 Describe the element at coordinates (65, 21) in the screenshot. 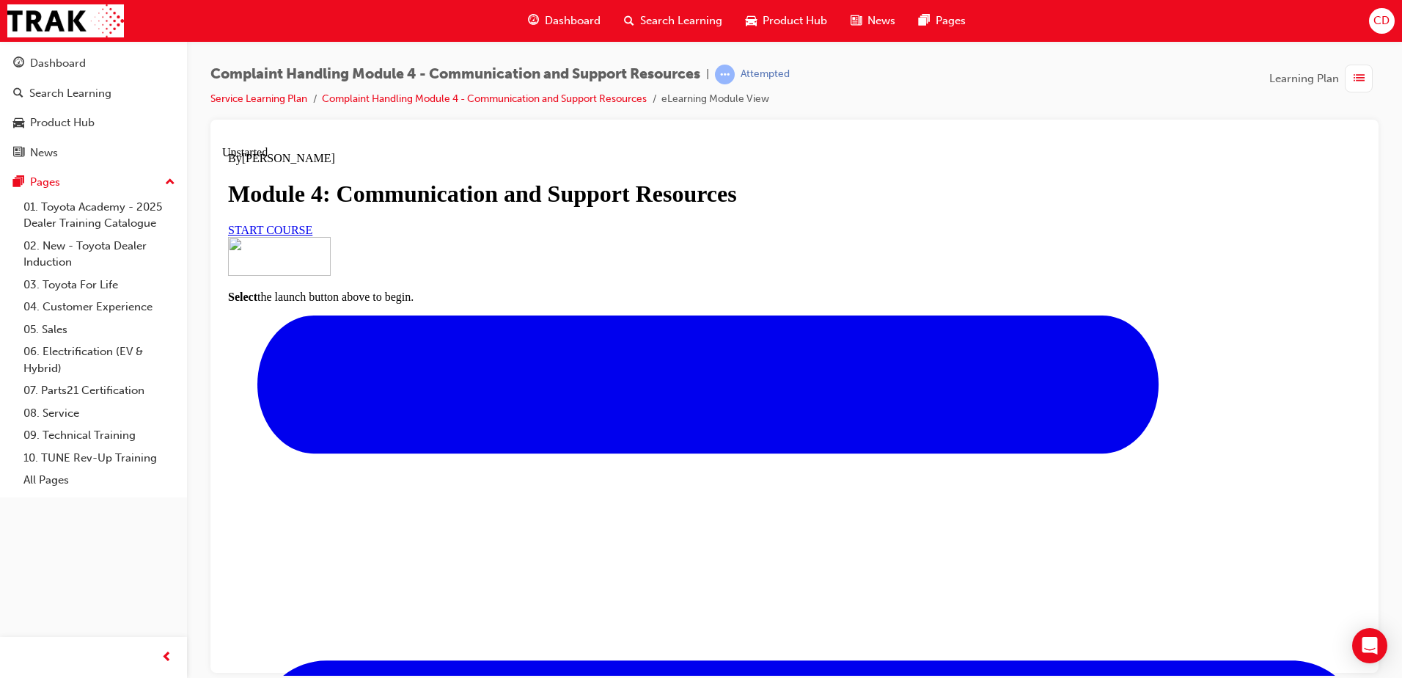

I see `img: Trak` at that location.